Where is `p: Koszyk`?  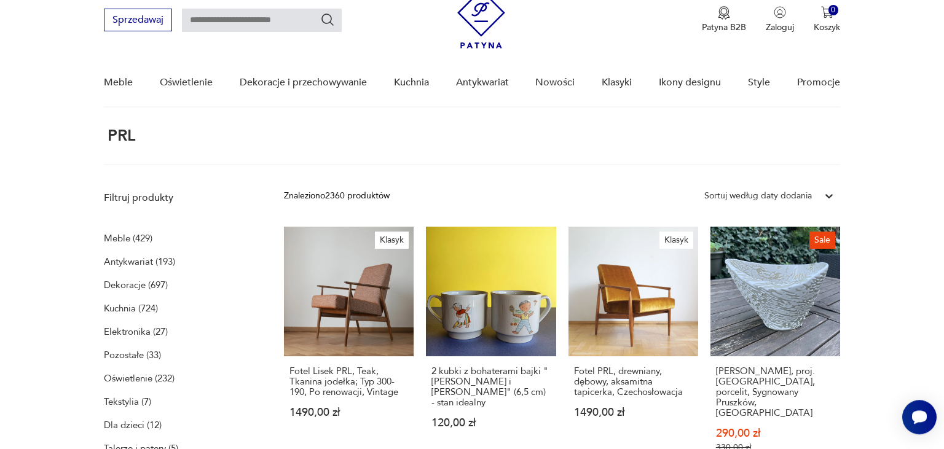 p: Koszyk is located at coordinates (826, 27).